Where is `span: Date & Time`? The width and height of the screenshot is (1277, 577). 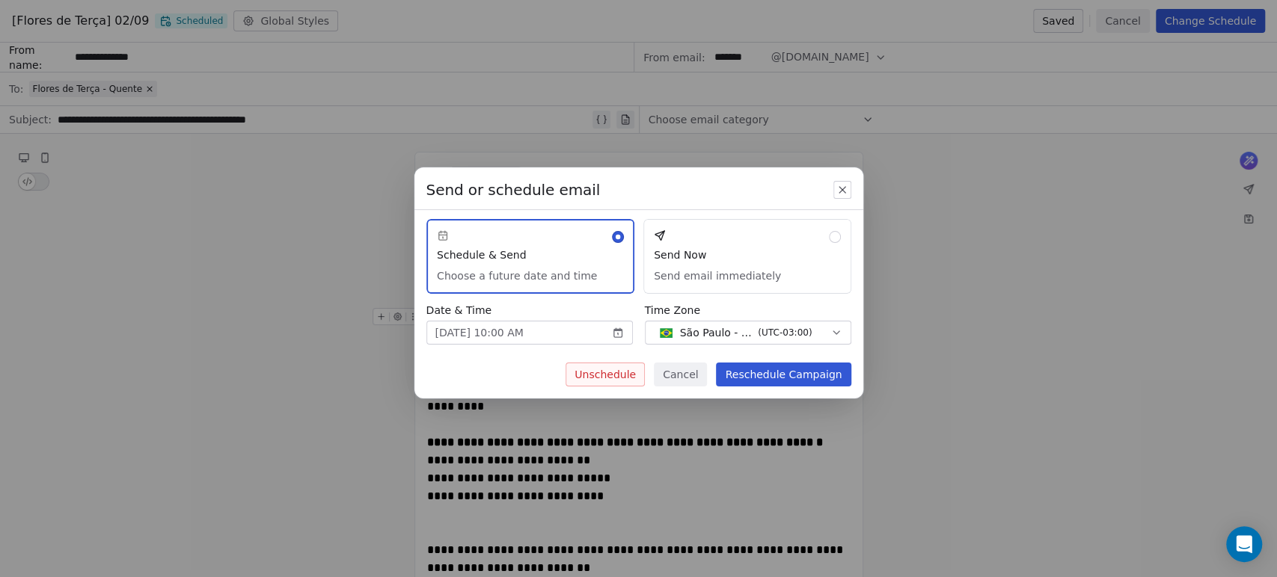
span: Date & Time is located at coordinates (529, 310).